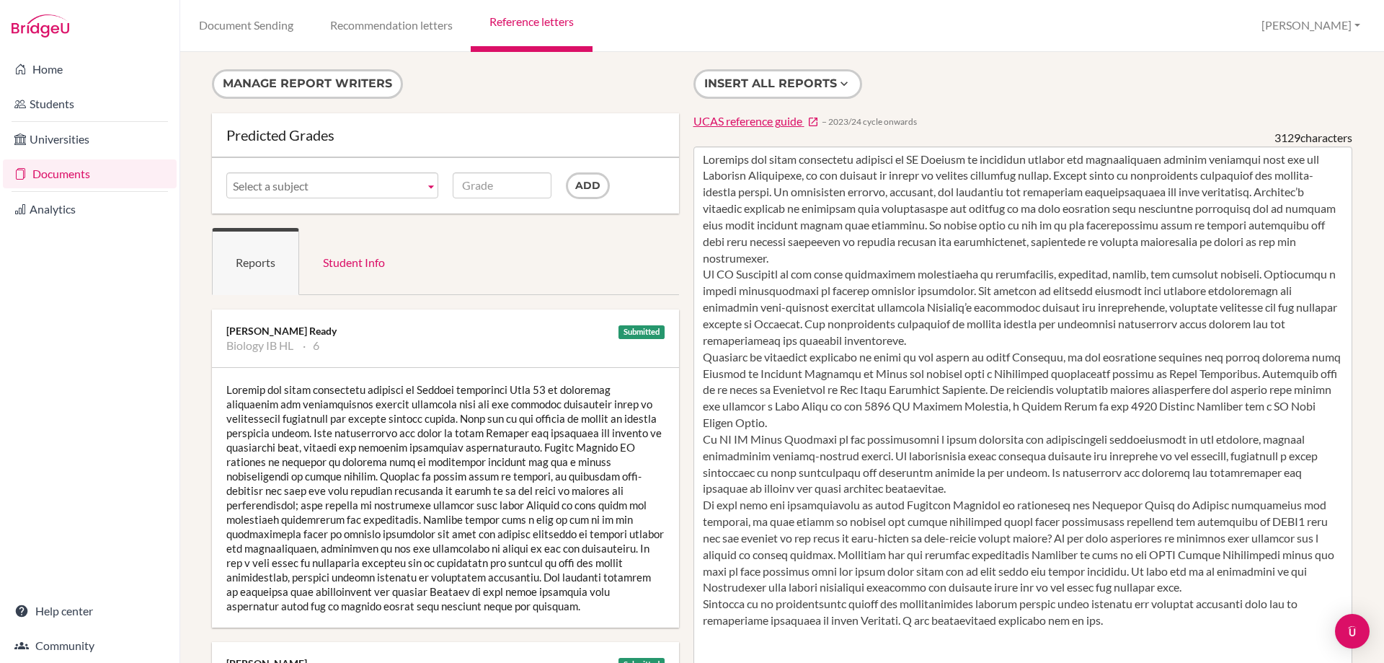 This screenshot has width=1384, height=663. I want to click on button: Manage report writers, so click(307, 84).